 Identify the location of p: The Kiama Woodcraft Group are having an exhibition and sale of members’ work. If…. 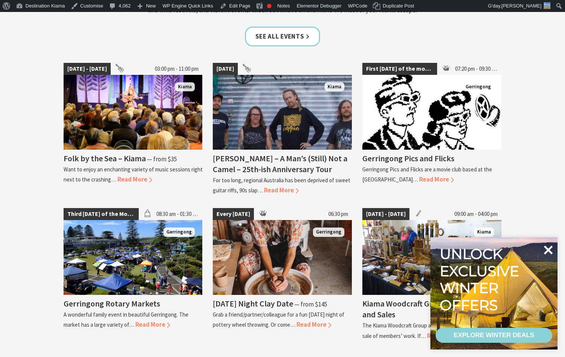
(428, 330).